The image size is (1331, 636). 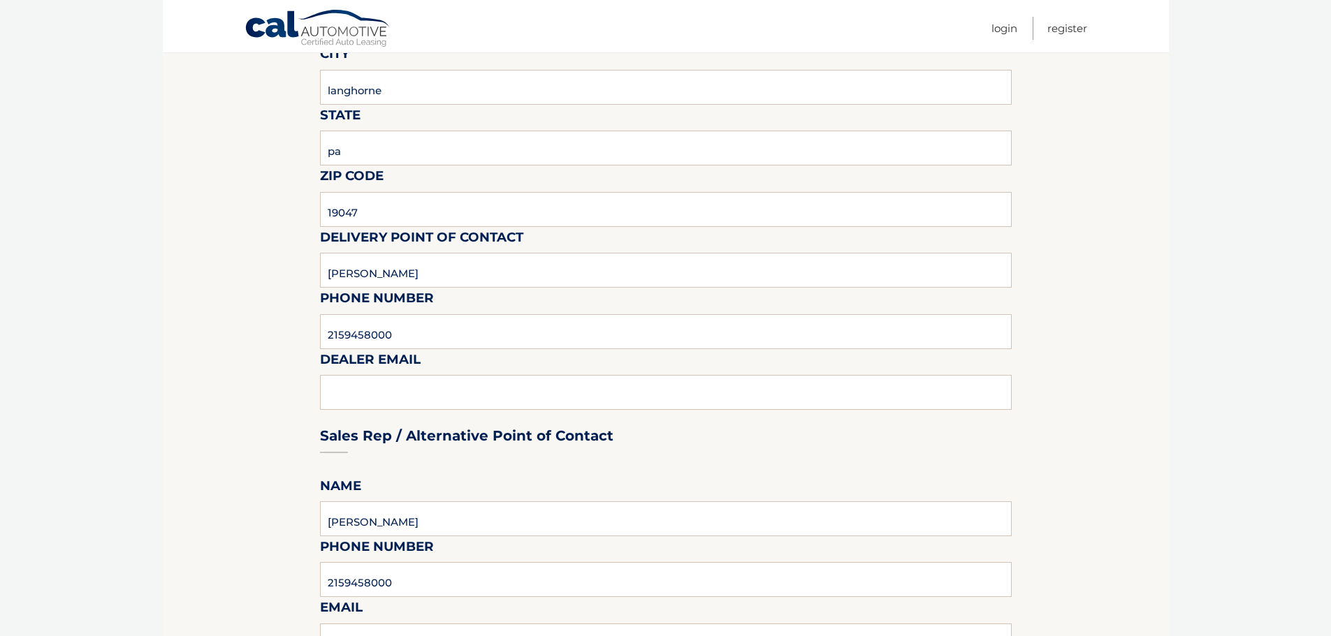 I want to click on label: Email, so click(x=341, y=610).